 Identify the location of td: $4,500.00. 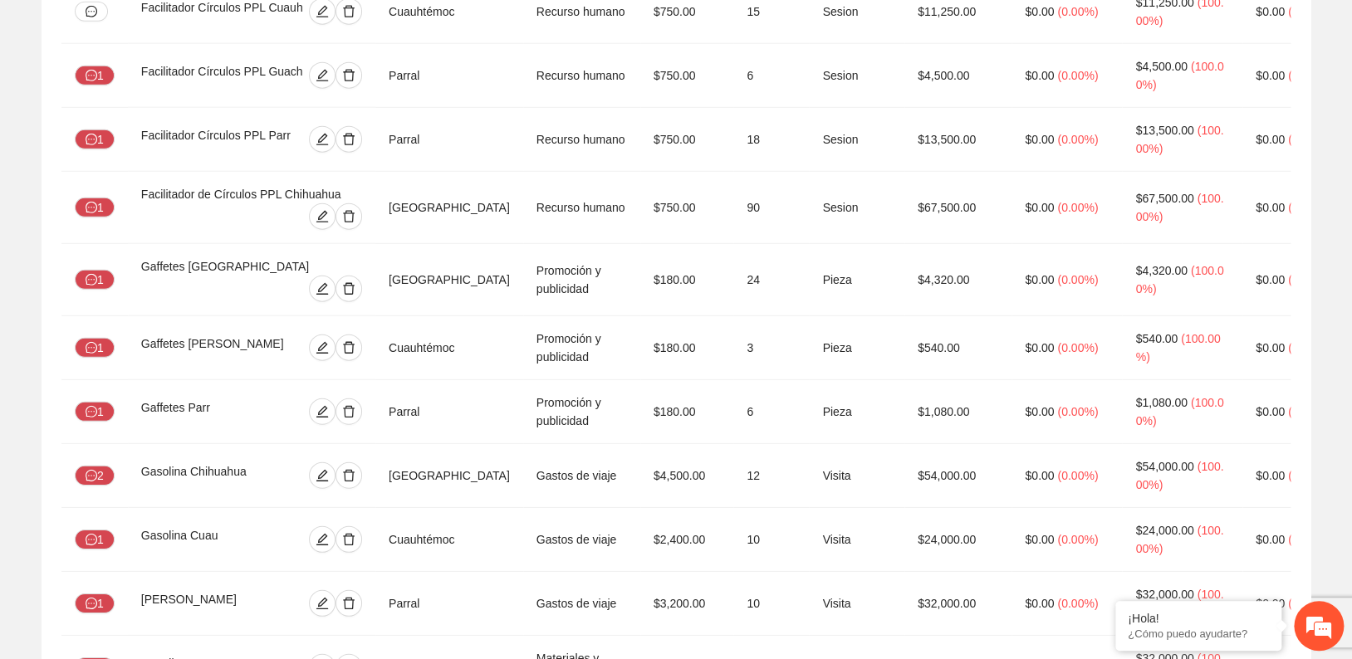
(687, 476).